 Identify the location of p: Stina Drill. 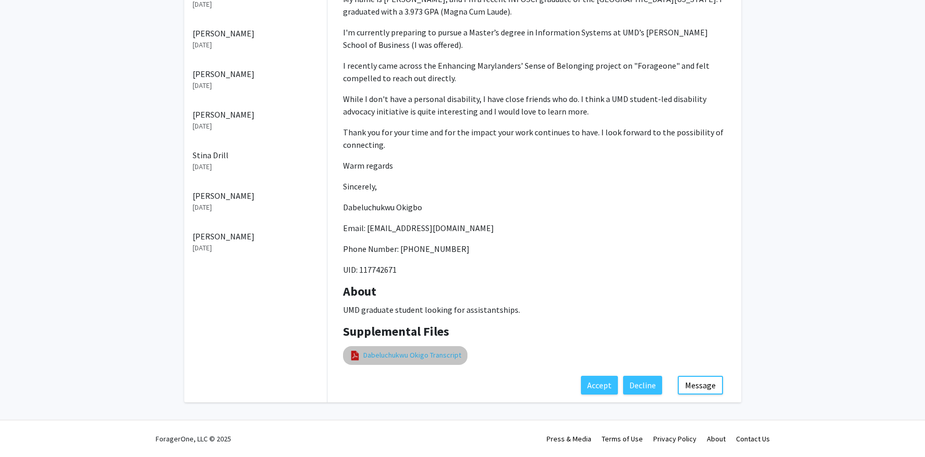
(255, 155).